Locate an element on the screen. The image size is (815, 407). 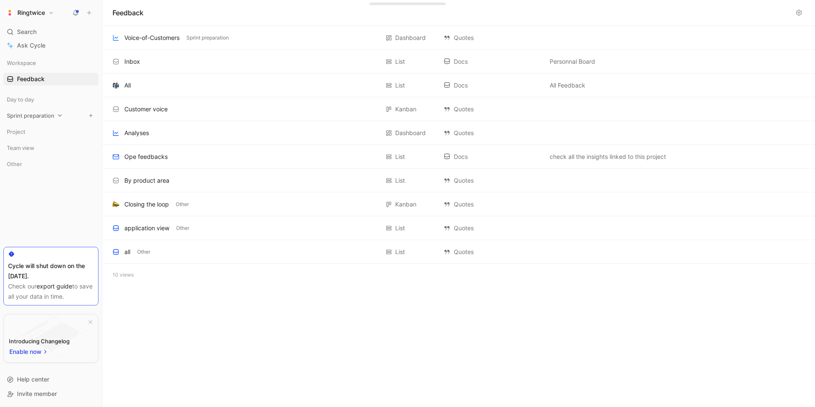
button: Personnal Board is located at coordinates (572, 62).